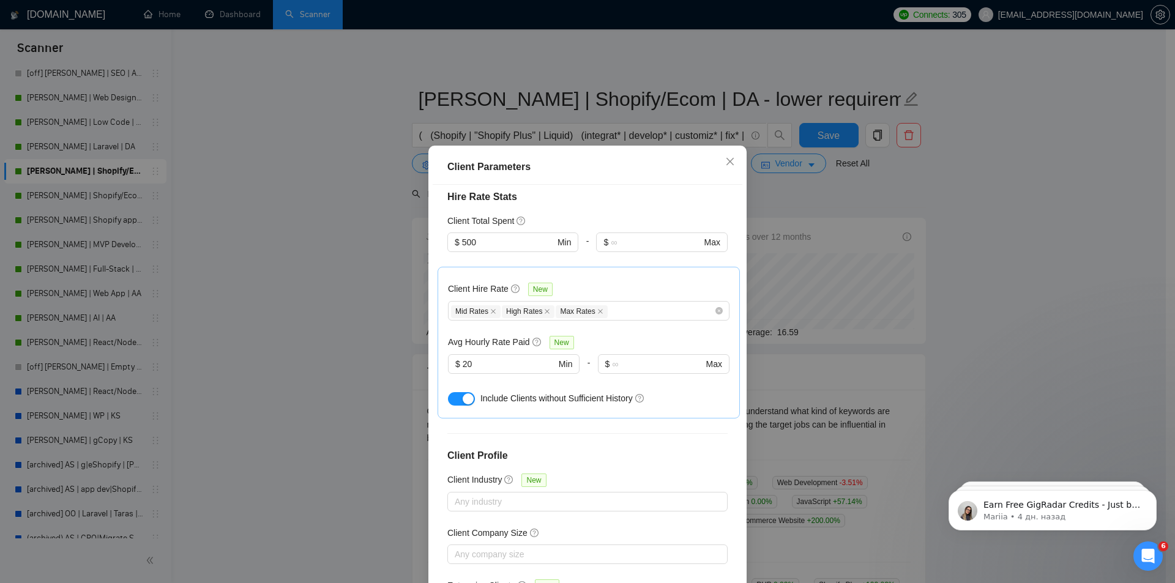 This screenshot has width=1175, height=583. Describe the element at coordinates (587, 456) in the screenshot. I see `h4: Client Profile` at that location.